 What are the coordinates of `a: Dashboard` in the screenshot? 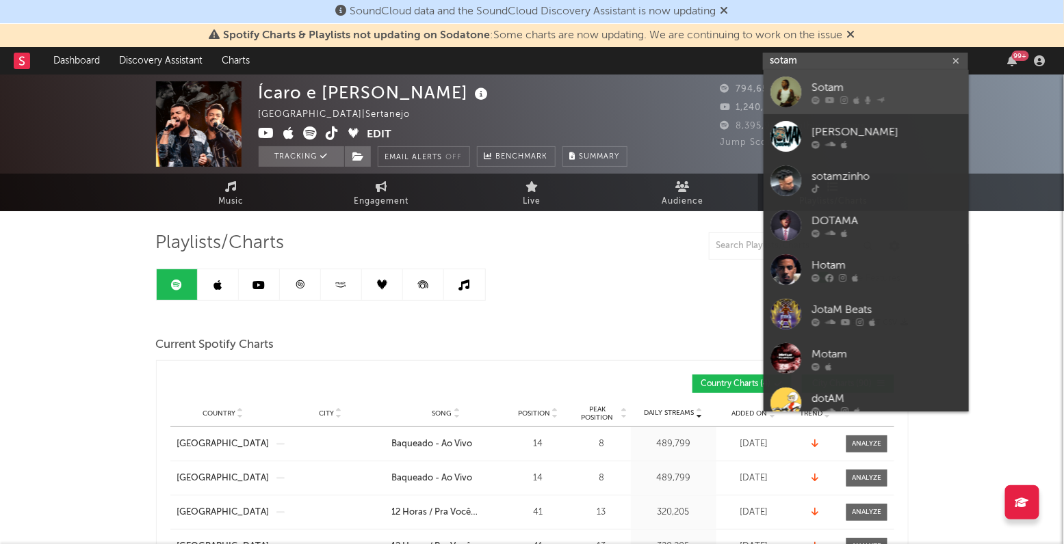 It's located at (77, 61).